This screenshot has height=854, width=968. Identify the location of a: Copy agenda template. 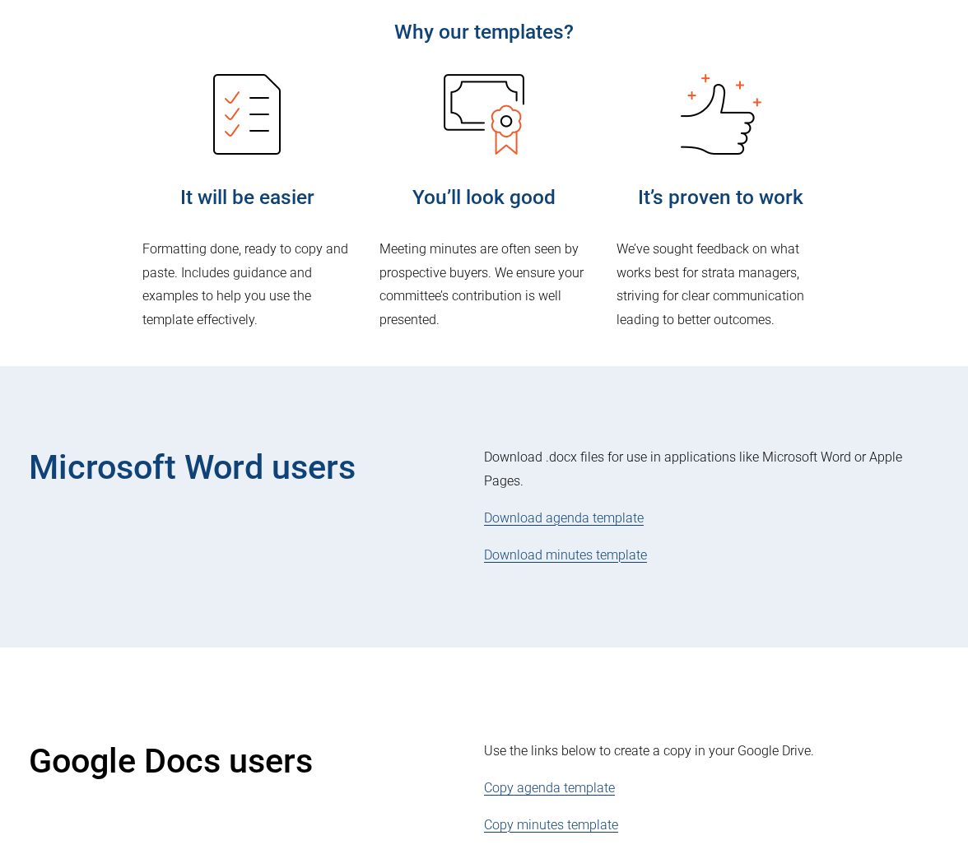
(549, 788).